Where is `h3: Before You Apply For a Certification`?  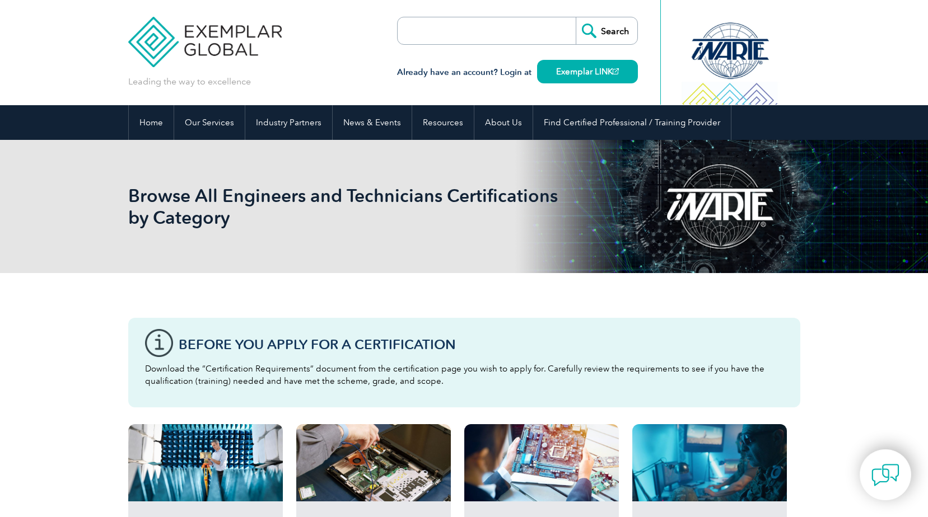
h3: Before You Apply For a Certification is located at coordinates (481, 344).